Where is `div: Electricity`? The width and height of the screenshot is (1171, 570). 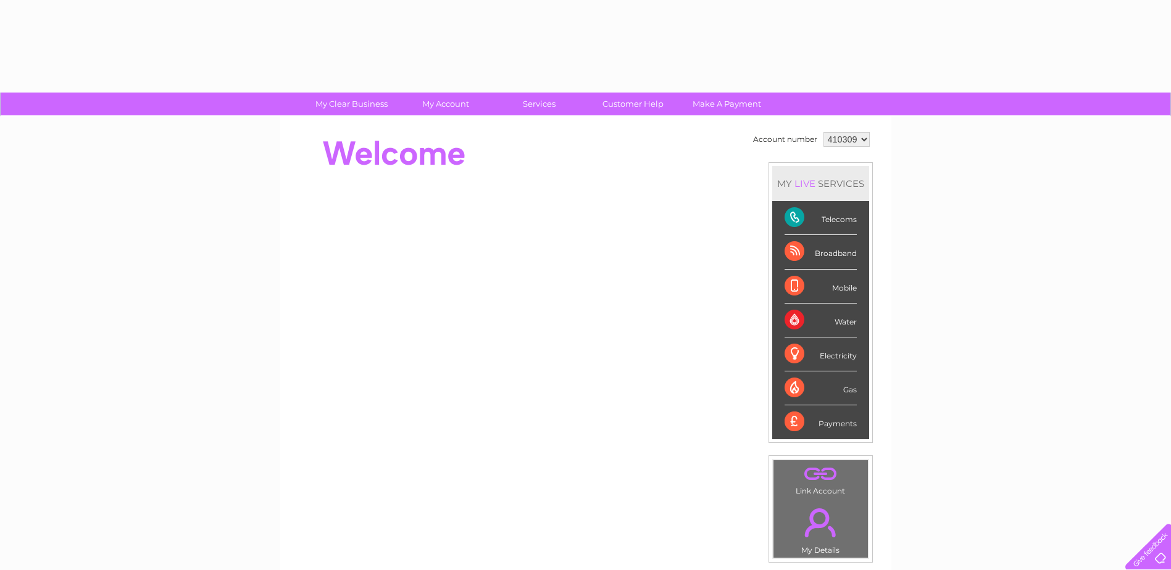 div: Electricity is located at coordinates (820, 354).